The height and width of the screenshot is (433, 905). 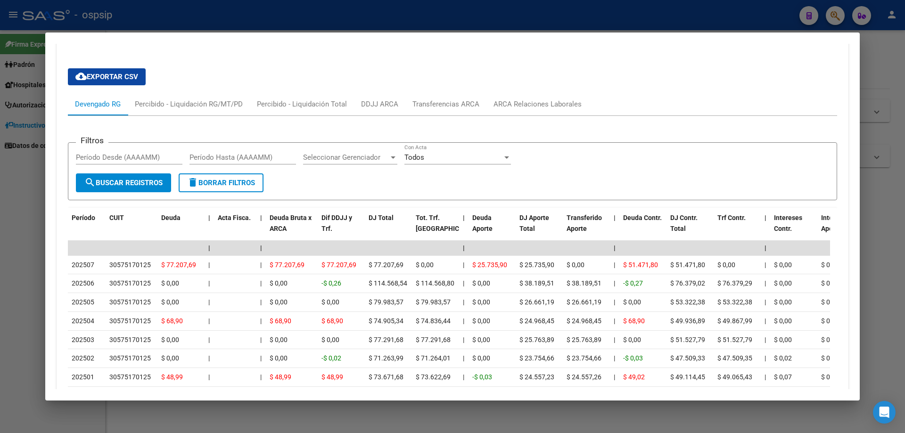 What do you see at coordinates (835, 223) in the screenshot?
I see `span: Intereses Aporte` at bounding box center [835, 223].